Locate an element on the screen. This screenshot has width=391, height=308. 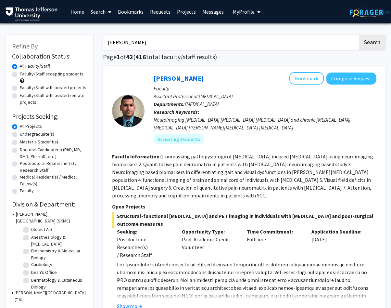
p: Open Projects is located at coordinates (244, 206).